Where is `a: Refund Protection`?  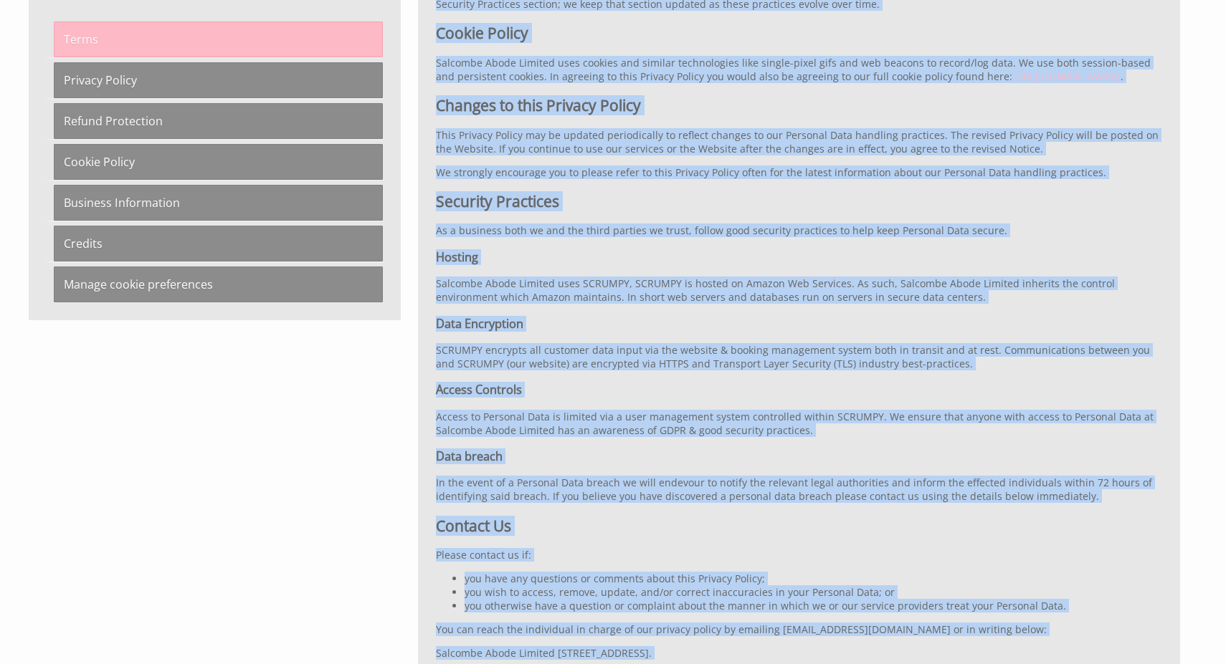 a: Refund Protection is located at coordinates (218, 121).